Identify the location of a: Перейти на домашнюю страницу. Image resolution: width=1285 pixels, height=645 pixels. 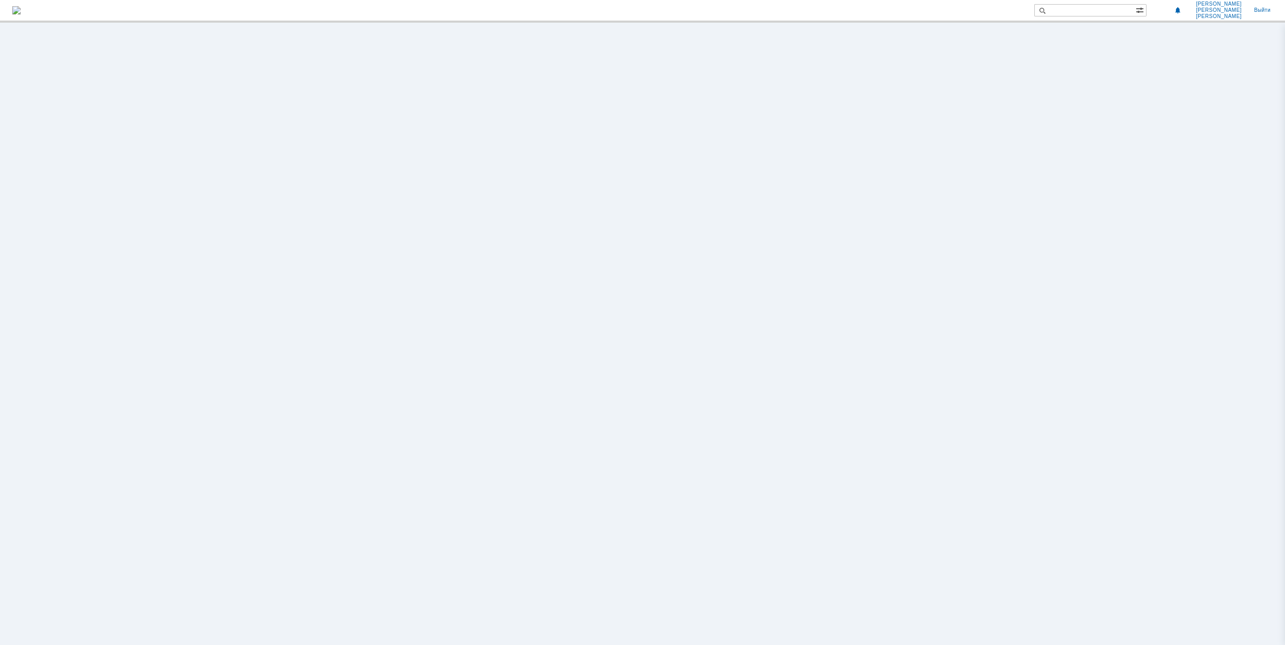
(16, 10).